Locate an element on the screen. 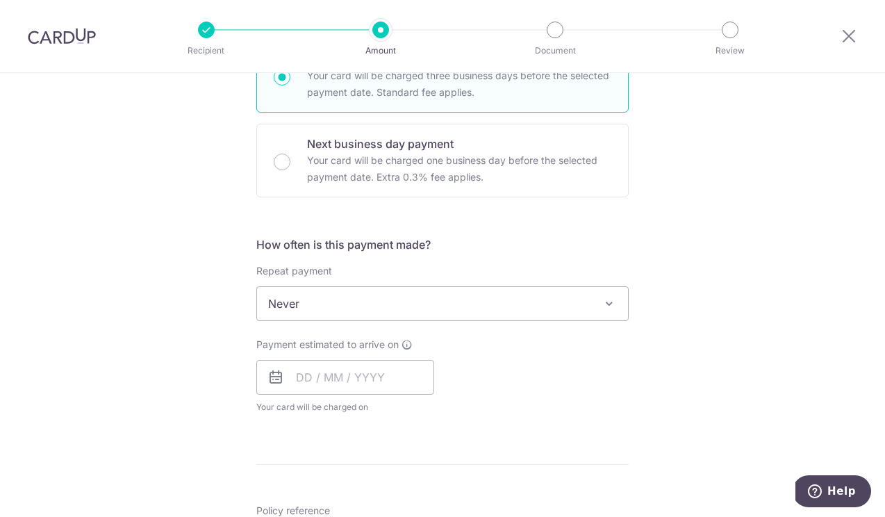  p: Amount is located at coordinates (381, 51).